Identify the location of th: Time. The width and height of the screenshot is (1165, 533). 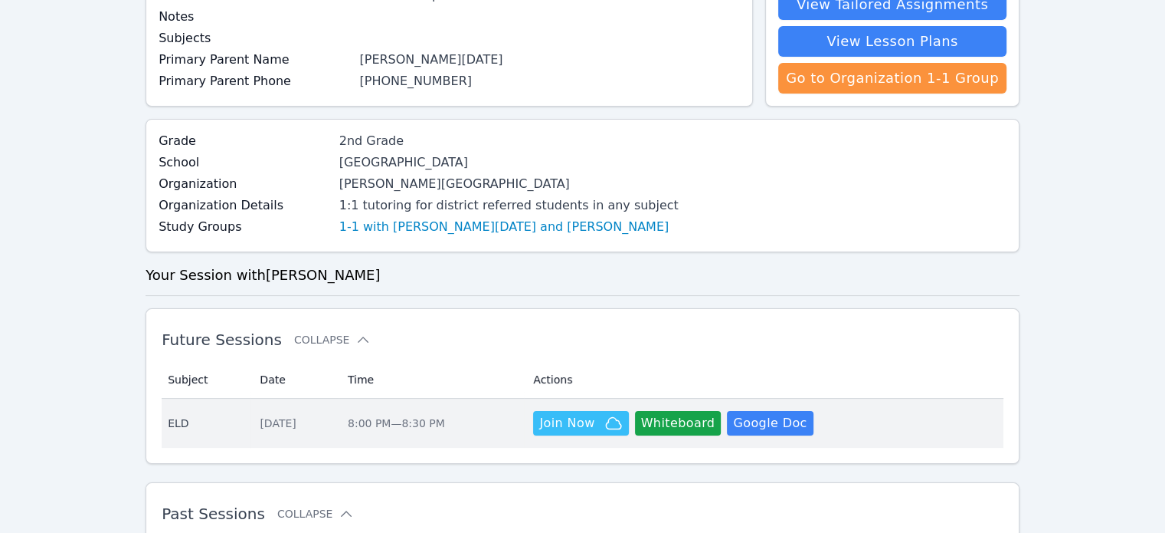
(431, 379).